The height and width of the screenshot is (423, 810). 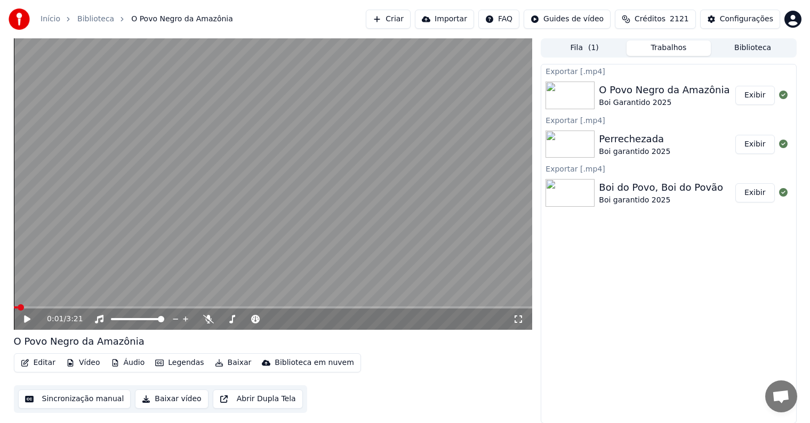 I want to click on button: Vídeo, so click(x=83, y=363).